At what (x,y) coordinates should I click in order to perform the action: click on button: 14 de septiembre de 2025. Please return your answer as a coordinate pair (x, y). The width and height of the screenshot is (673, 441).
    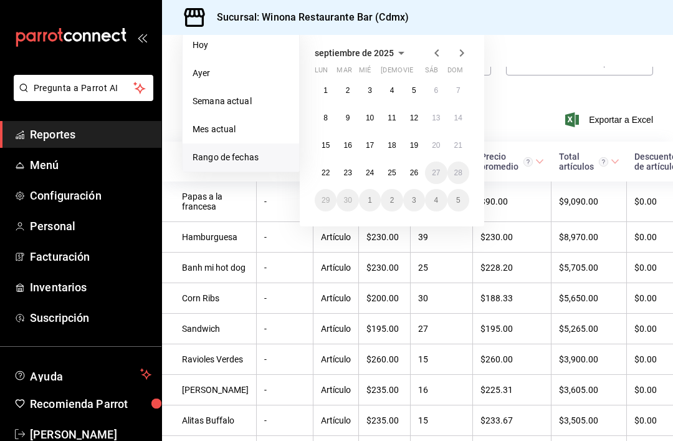
    Looking at the image, I should click on (458, 118).